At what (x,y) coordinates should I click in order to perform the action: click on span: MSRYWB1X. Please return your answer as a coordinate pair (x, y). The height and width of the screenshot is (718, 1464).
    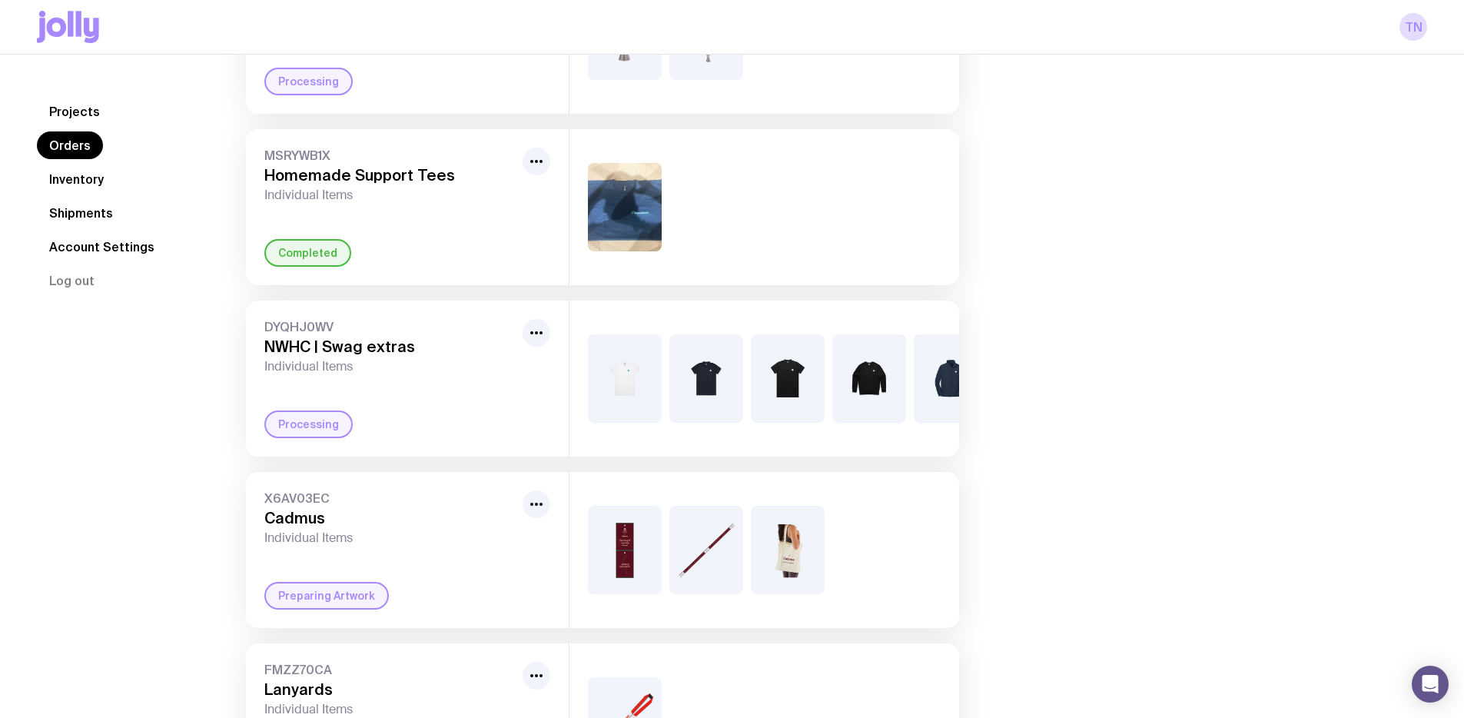
    Looking at the image, I should click on (390, 155).